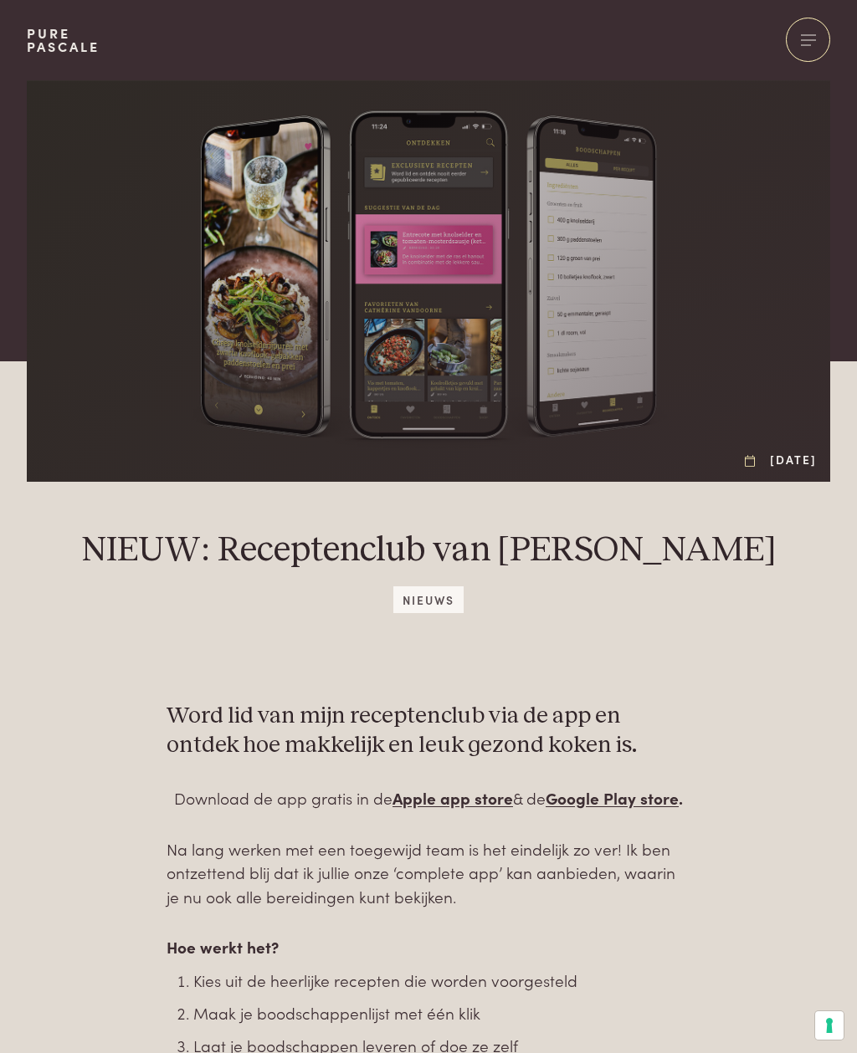 Image resolution: width=857 pixels, height=1053 pixels. Describe the element at coordinates (428, 798) in the screenshot. I see `p: Download de app gratis in de & de` at that location.